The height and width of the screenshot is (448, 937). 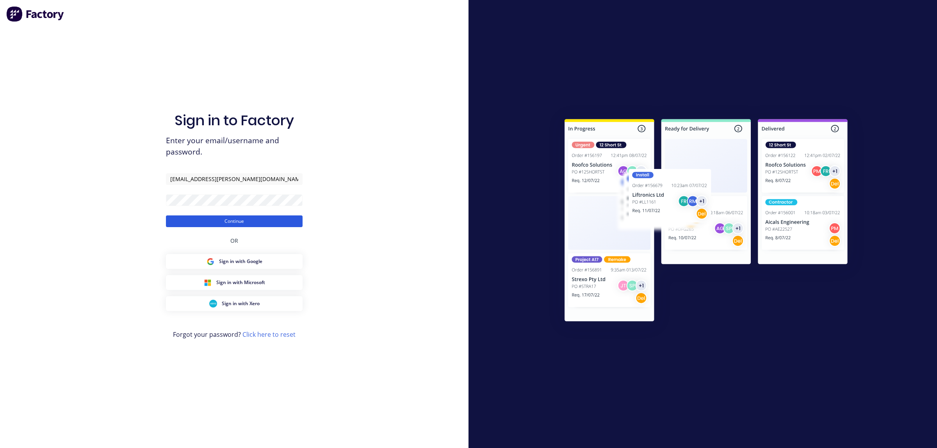 What do you see at coordinates (234, 120) in the screenshot?
I see `h1: Sign in to Factory` at bounding box center [234, 120].